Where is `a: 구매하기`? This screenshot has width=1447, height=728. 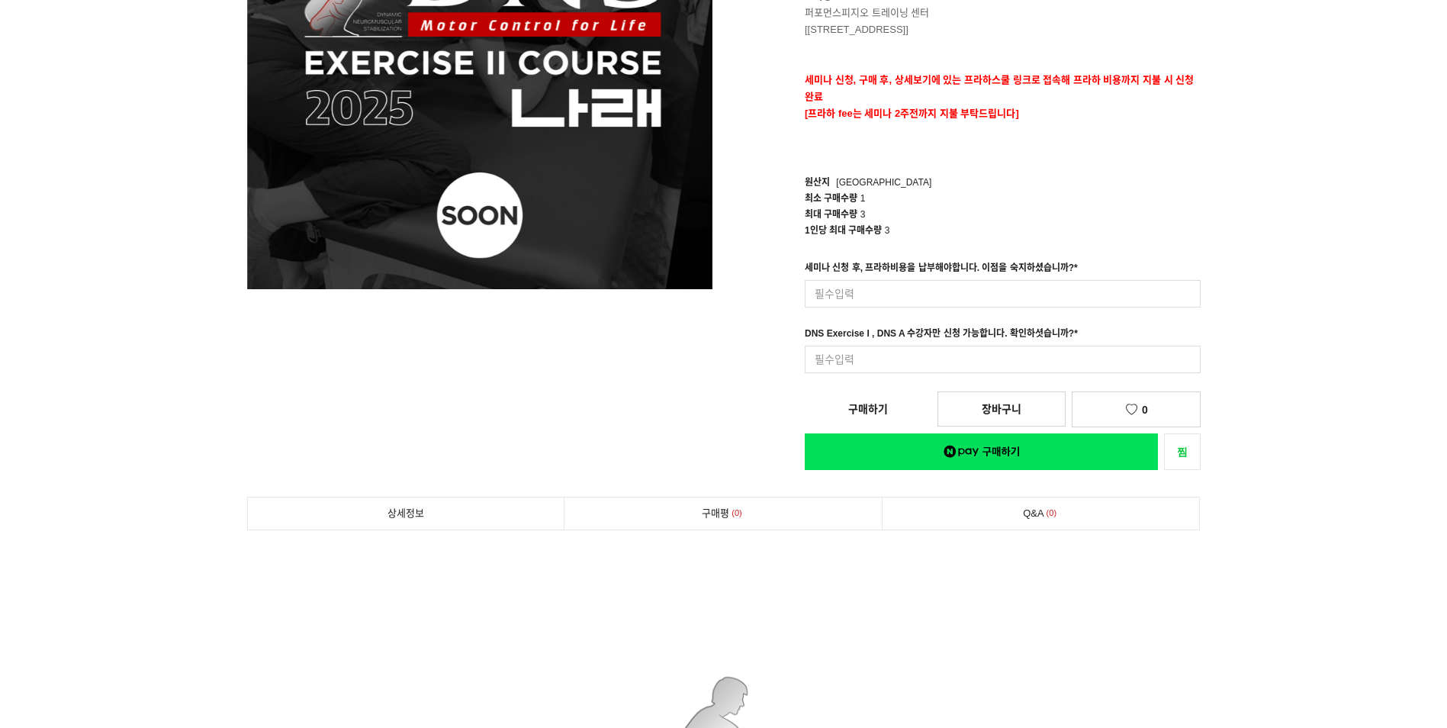
a: 구매하기 is located at coordinates (868, 409).